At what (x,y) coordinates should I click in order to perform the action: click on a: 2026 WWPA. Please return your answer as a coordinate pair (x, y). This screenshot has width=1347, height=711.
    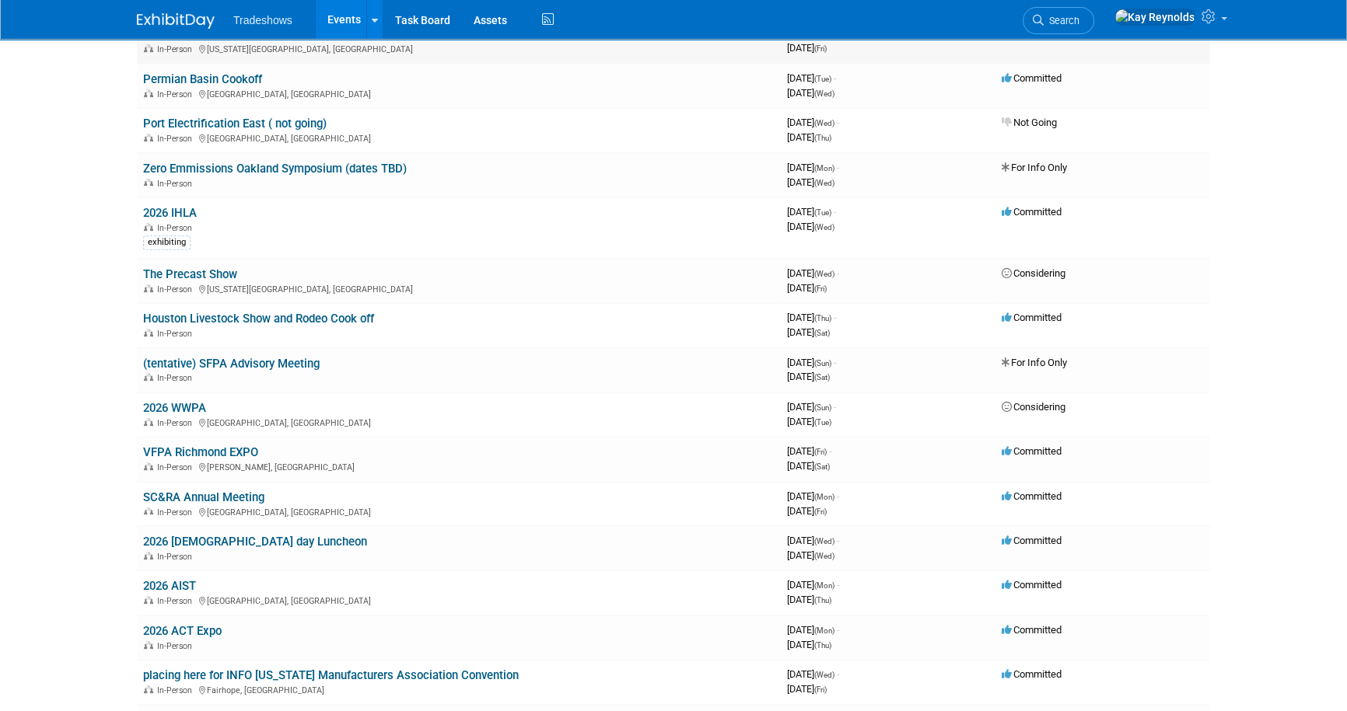
    Looking at the image, I should click on (174, 408).